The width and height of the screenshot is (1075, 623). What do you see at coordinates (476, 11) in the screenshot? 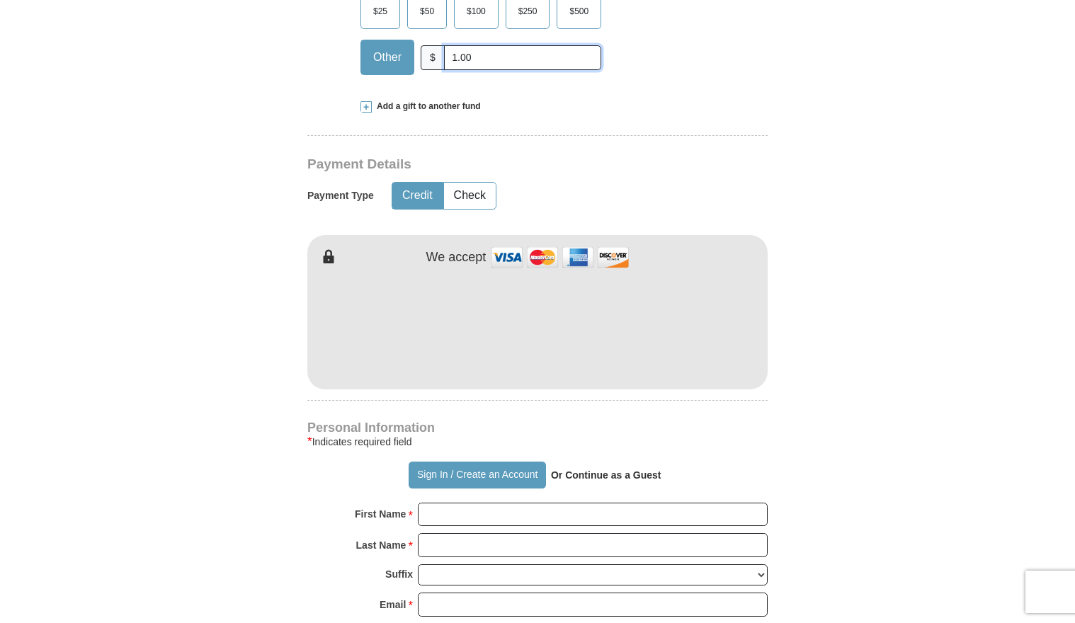
I see `span: $100` at bounding box center [476, 11].